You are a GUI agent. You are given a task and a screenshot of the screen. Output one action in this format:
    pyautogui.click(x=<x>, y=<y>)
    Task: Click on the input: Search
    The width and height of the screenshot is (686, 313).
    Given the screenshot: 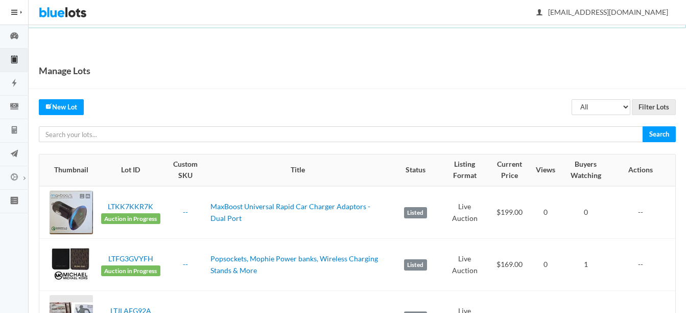 What is the action you would take?
    pyautogui.click(x=659, y=134)
    